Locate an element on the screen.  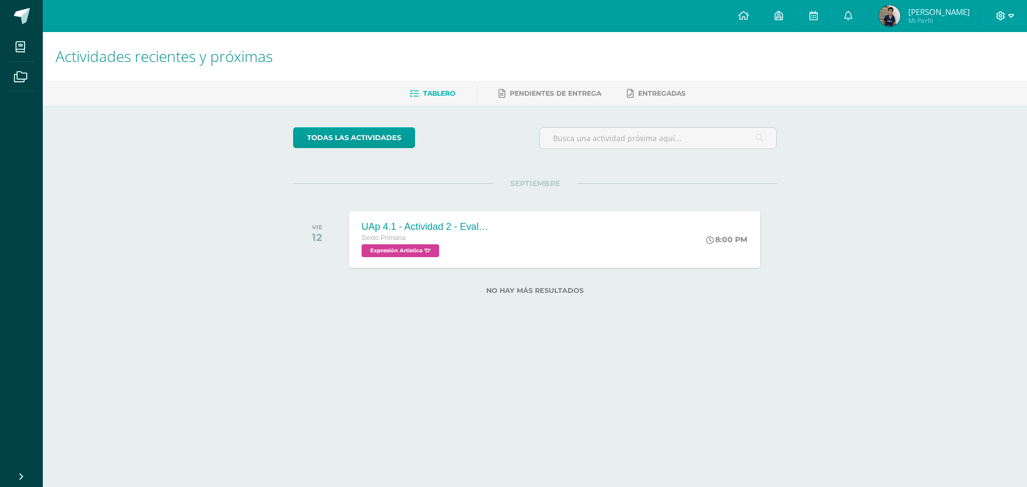
span: Actividades recientes y próximas is located at coordinates (164, 56).